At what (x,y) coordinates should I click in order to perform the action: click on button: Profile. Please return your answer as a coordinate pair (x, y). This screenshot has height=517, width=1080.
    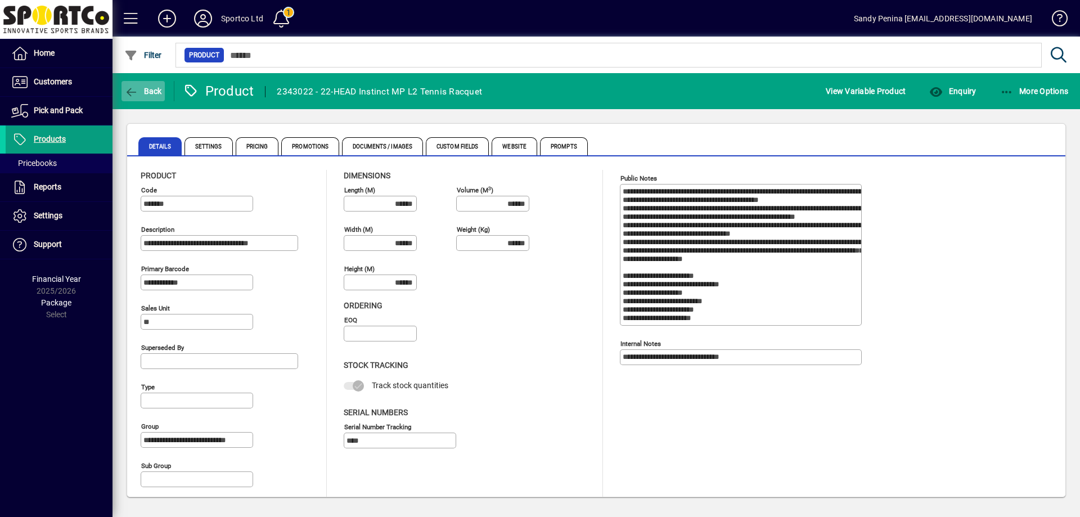
    Looking at the image, I should click on (203, 19).